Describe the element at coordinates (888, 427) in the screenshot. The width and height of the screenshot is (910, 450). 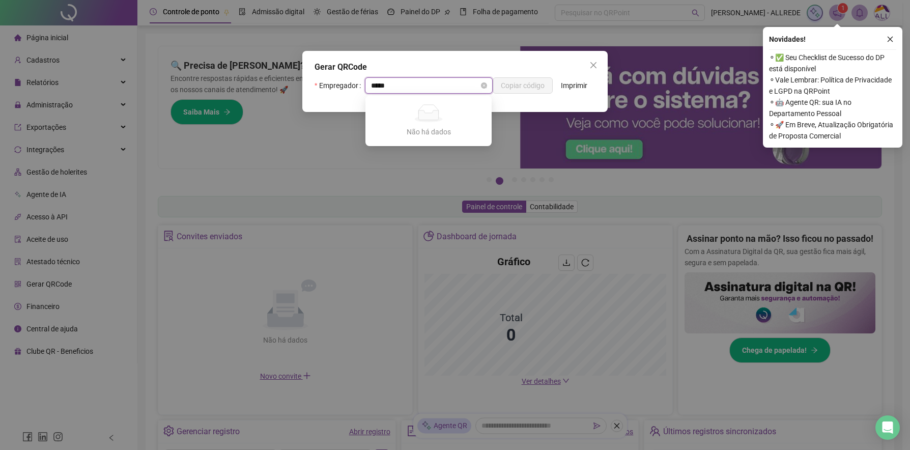
I see `div: Open Intercom Messenger` at that location.